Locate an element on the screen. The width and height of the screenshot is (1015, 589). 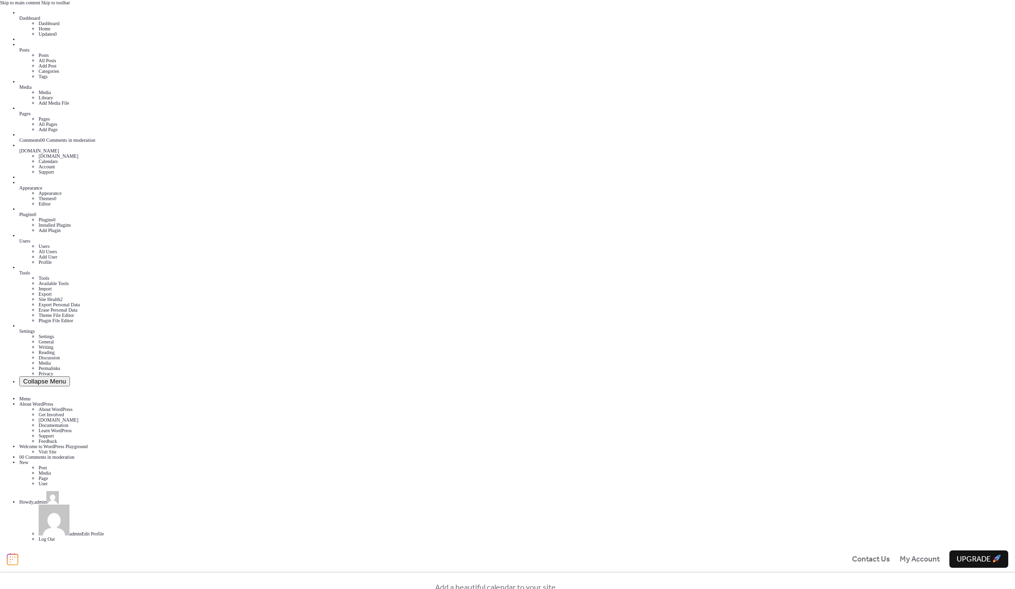
a: Themes0 is located at coordinates (47, 198).